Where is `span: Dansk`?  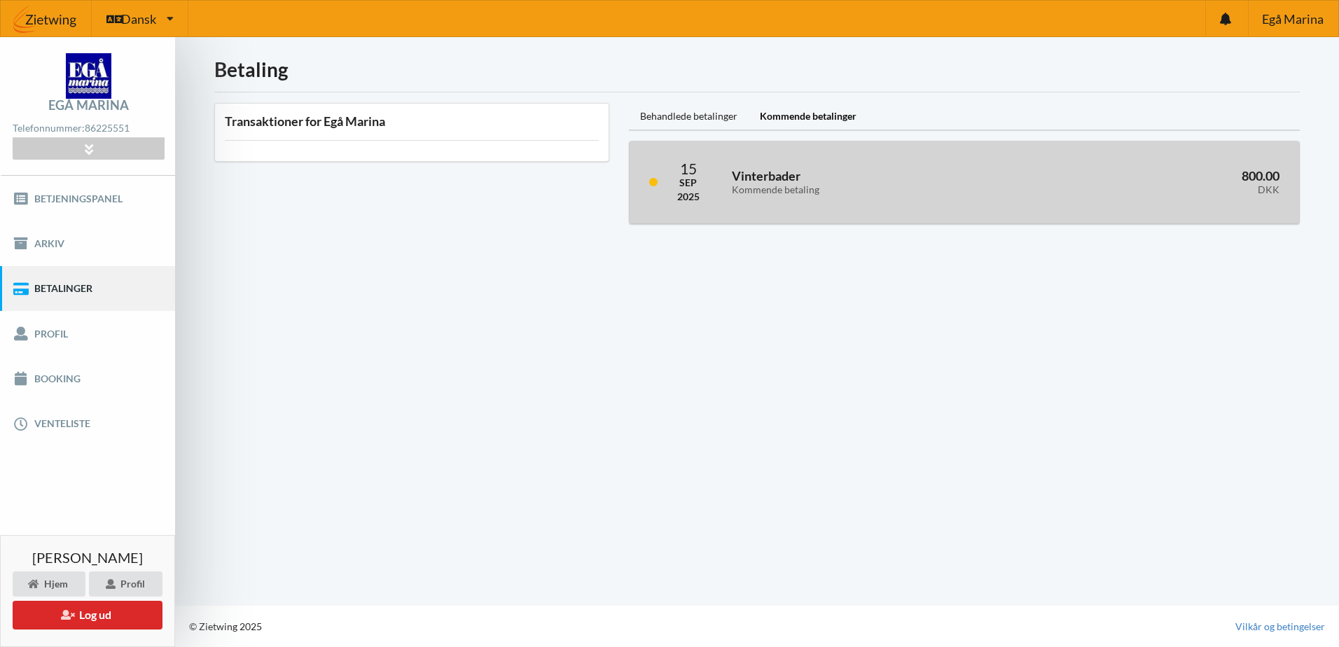 span: Dansk is located at coordinates (139, 19).